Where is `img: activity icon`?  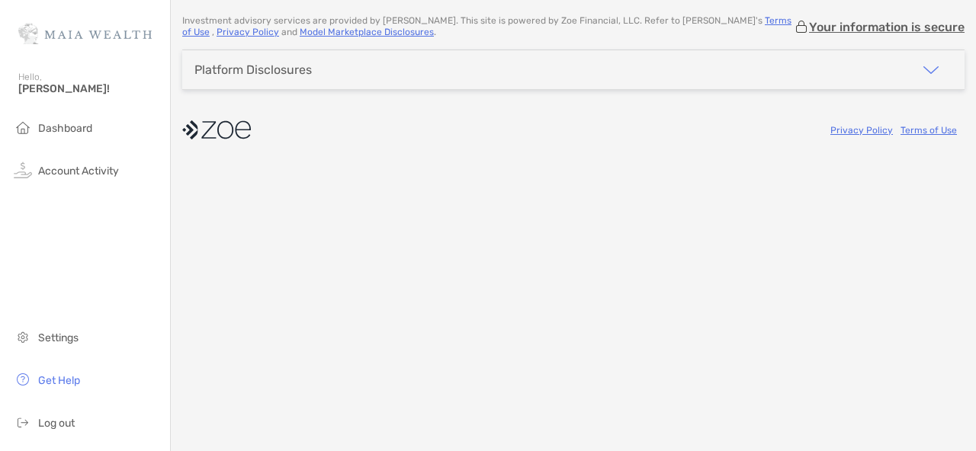
img: activity icon is located at coordinates (23, 170).